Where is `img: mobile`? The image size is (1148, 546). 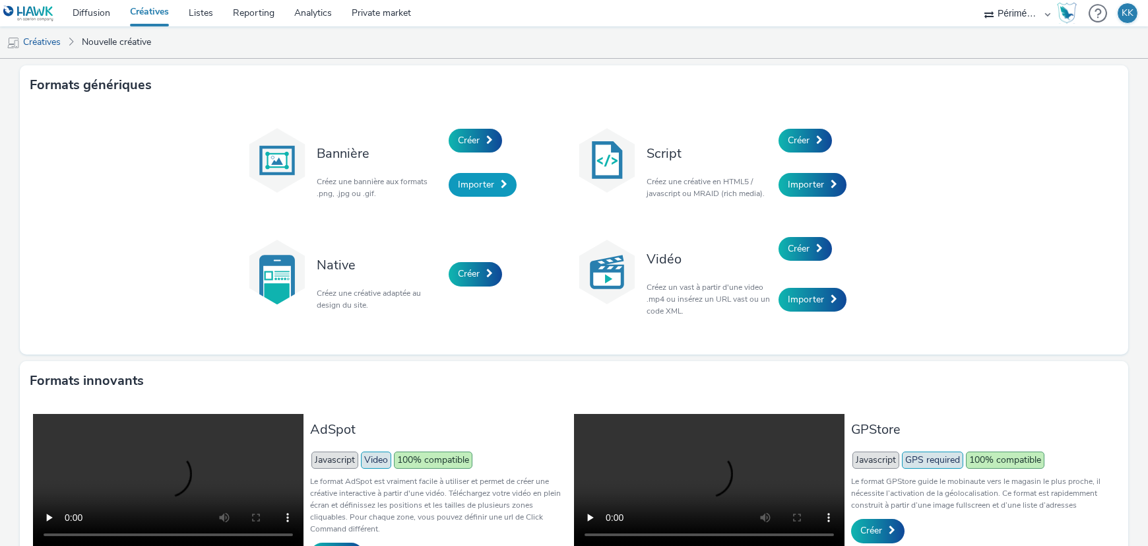 img: mobile is located at coordinates (13, 43).